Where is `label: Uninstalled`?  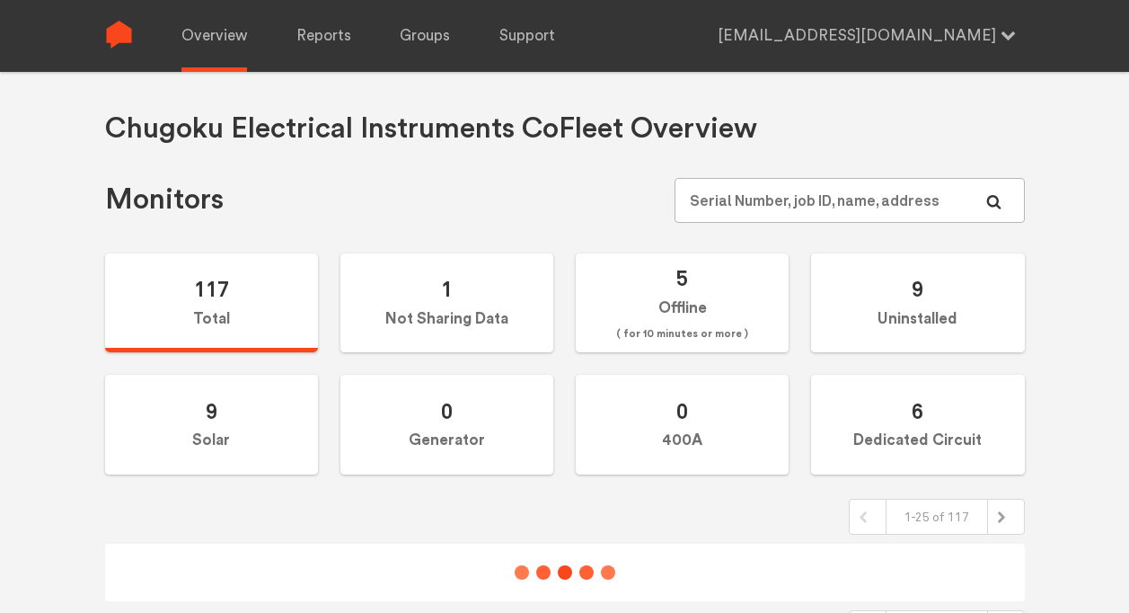
label: Uninstalled is located at coordinates (917, 303).